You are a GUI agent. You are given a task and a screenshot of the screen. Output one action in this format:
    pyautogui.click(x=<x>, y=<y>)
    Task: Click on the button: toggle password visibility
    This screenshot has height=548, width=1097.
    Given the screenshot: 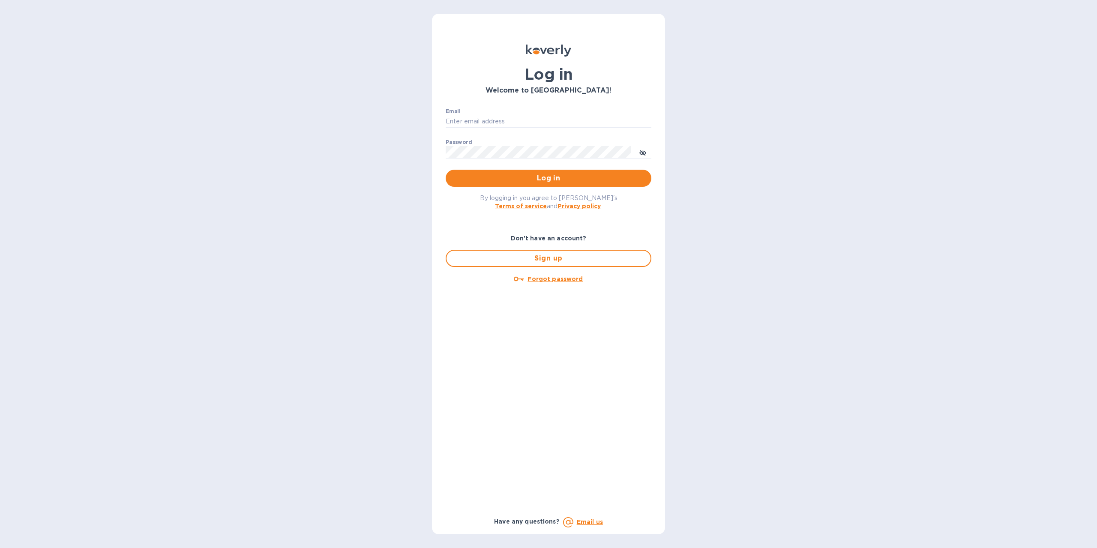 What is the action you would take?
    pyautogui.click(x=643, y=152)
    